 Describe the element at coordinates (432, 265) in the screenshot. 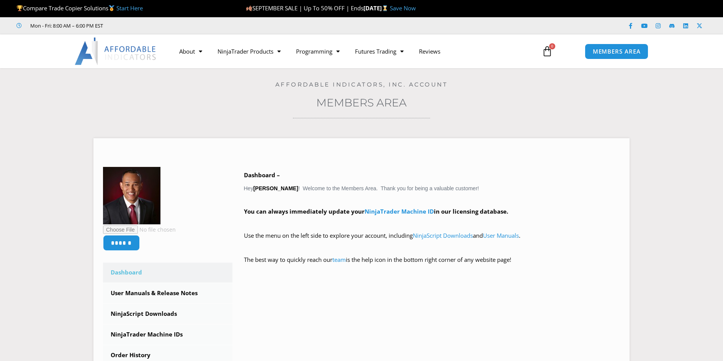

I see `p: The best way to quickly reach our is the help icon in the bottom right corner of any website page!` at that location.